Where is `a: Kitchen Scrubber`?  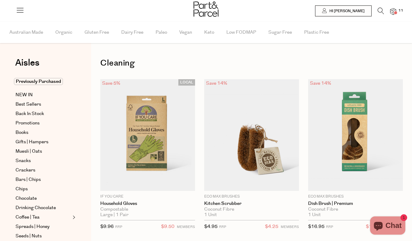 a: Kitchen Scrubber is located at coordinates (251, 204).